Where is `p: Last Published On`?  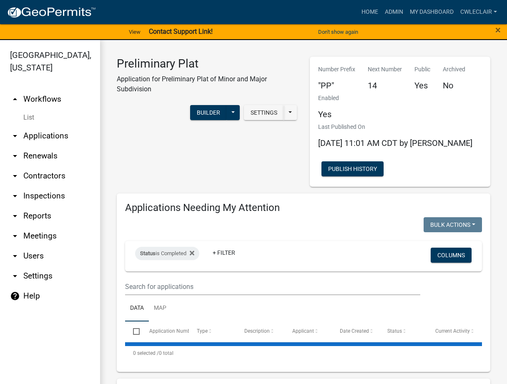
p: Last Published On is located at coordinates (395, 127).